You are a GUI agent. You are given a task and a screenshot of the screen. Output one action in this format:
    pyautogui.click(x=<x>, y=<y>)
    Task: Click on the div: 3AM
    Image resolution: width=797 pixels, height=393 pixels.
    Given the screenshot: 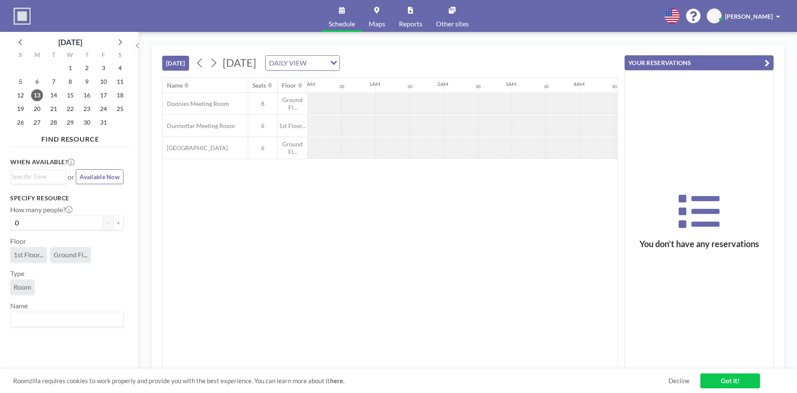 What is the action you would take?
    pyautogui.click(x=511, y=84)
    